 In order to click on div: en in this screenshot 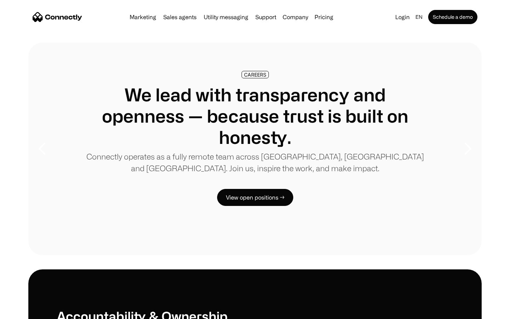, I will do `click(419, 17)`.